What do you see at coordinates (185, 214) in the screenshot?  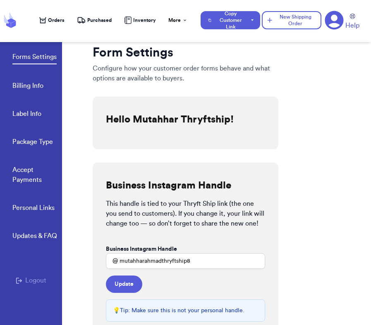 I see `p: This handle is tied to your Thryft Ship link (the one you send to customers). If you change it, y...` at bounding box center [185, 214].